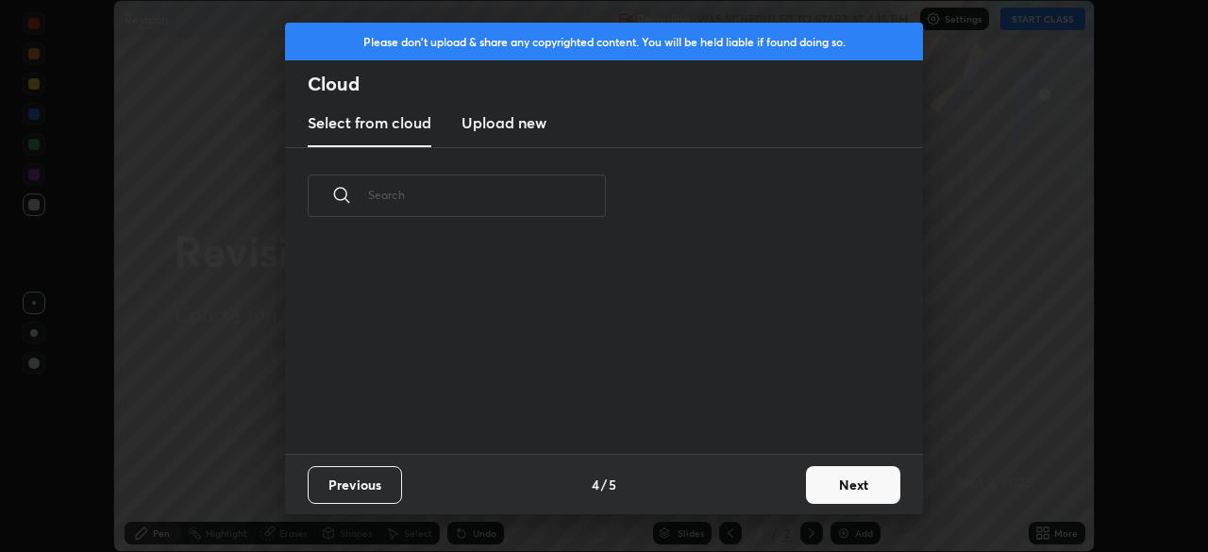 Image resolution: width=1208 pixels, height=552 pixels. What do you see at coordinates (616, 84) in the screenshot?
I see `h2: Cloud` at bounding box center [616, 84].